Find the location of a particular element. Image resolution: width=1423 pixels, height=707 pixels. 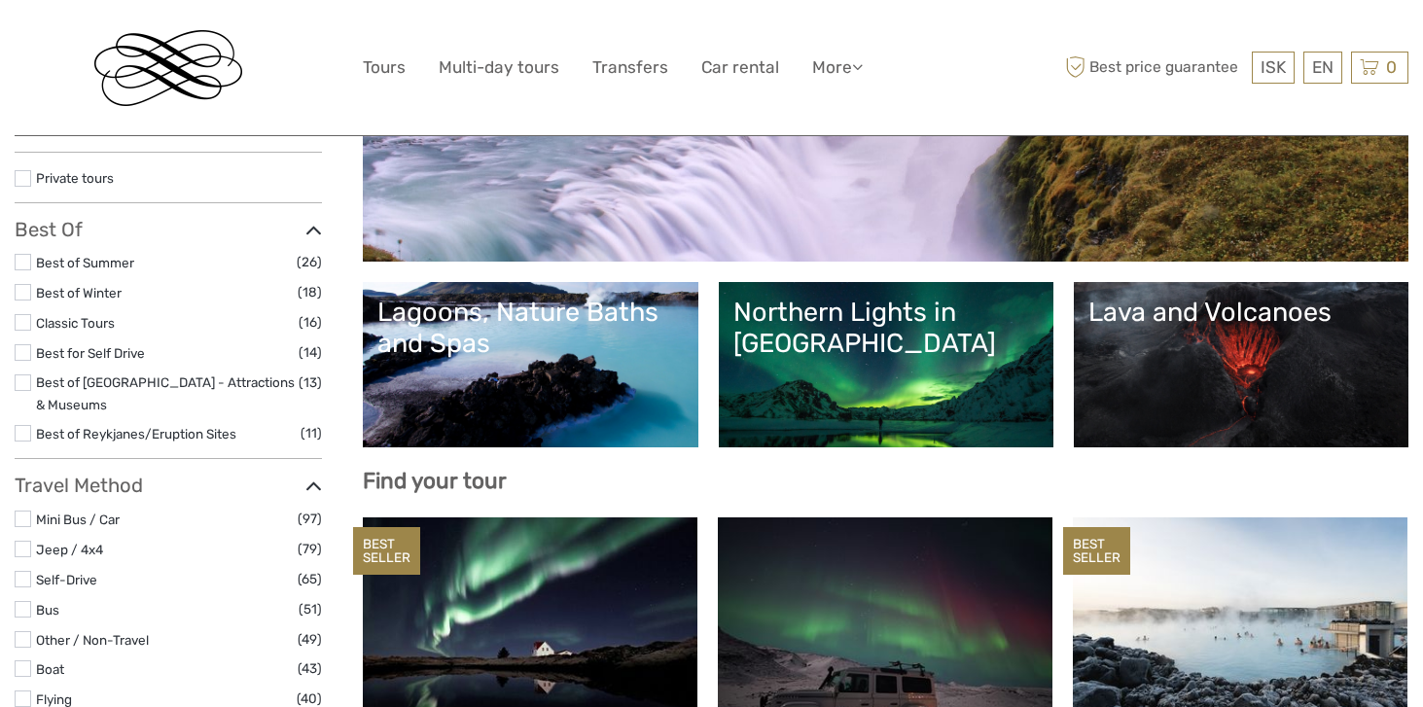

a: Bus is located at coordinates (48, 610).